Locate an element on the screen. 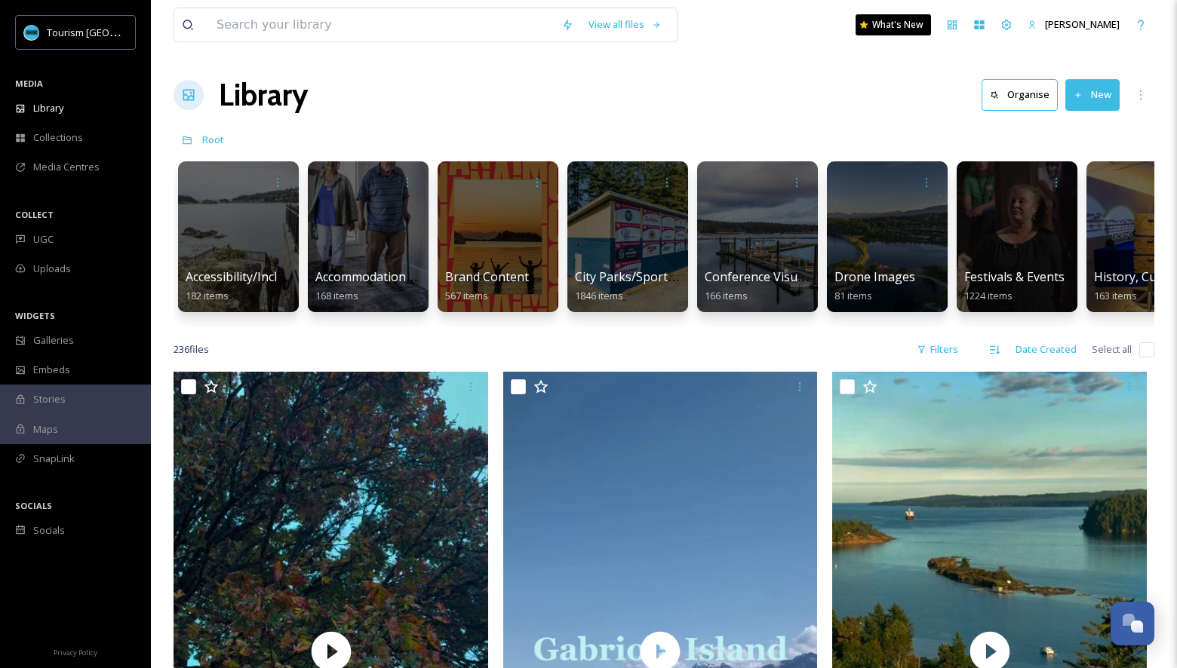 This screenshot has height=668, width=1177. span: Embeds is located at coordinates (51, 370).